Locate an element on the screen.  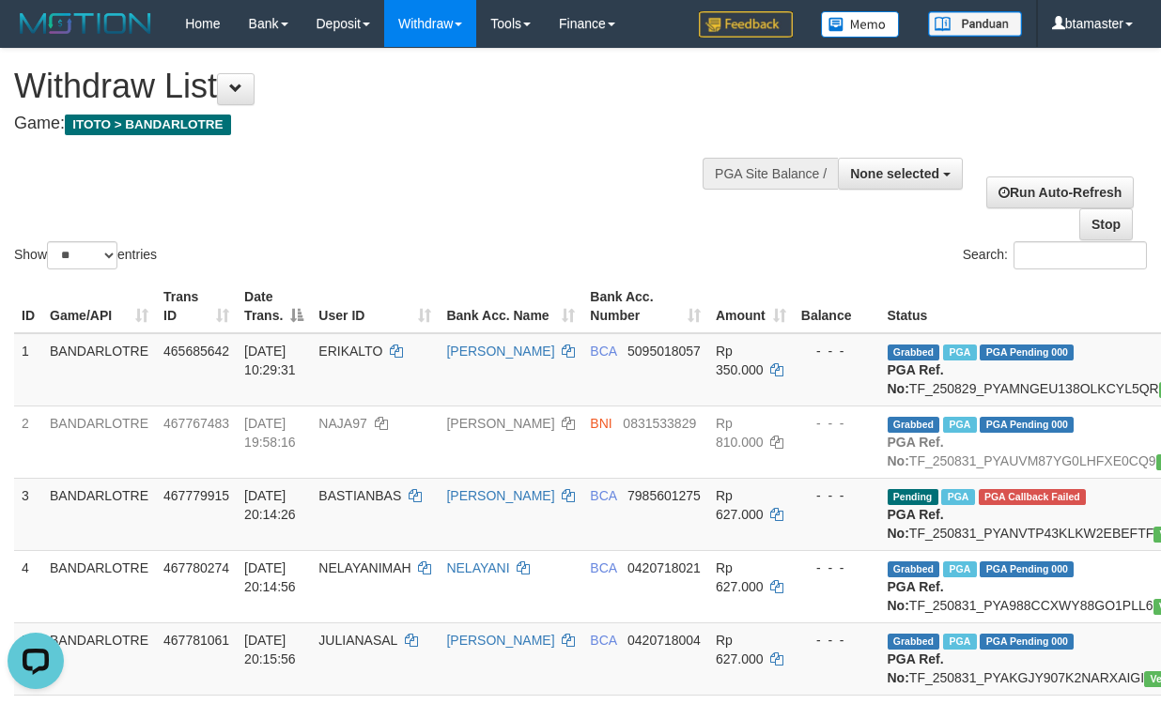
td: 3 is located at coordinates (28, 514).